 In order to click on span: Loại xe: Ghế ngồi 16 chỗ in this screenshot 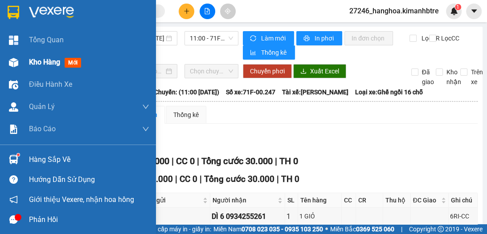, I will do `click(389, 92)`.